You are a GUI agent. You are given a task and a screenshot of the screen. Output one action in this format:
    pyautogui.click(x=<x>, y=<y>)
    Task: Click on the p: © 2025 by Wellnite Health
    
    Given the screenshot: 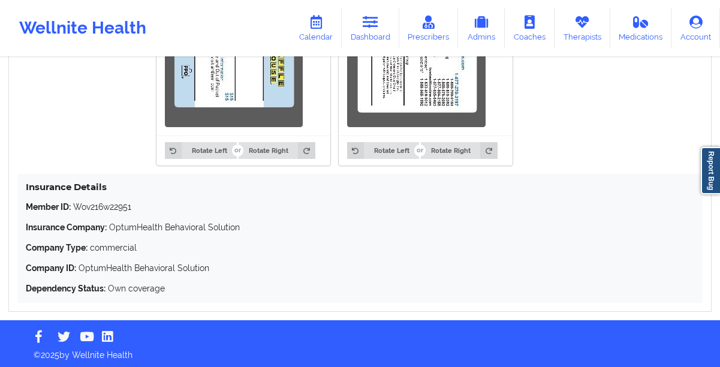 What is the action you would take?
    pyautogui.click(x=360, y=351)
    